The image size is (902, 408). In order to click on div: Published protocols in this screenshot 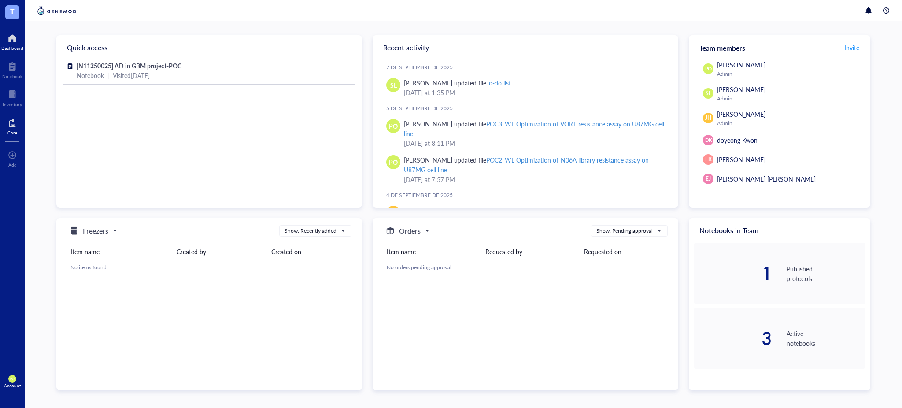, I will do `click(826, 273)`.